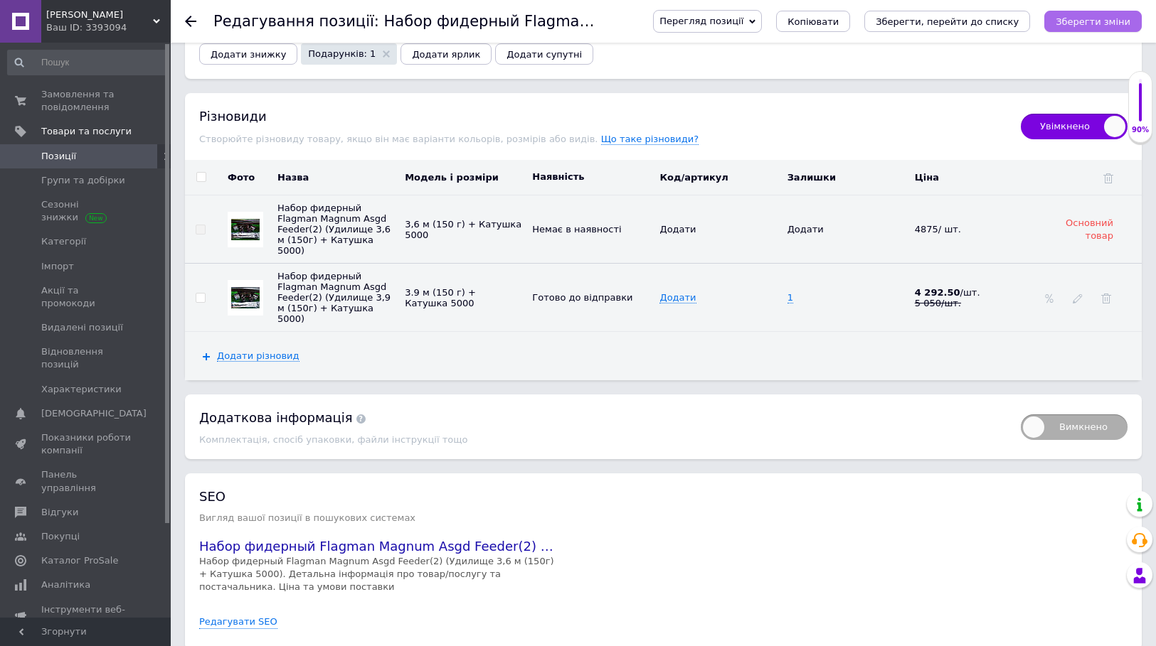  Describe the element at coordinates (701, 21) in the screenshot. I see `span: Перегляд позиції` at that location.